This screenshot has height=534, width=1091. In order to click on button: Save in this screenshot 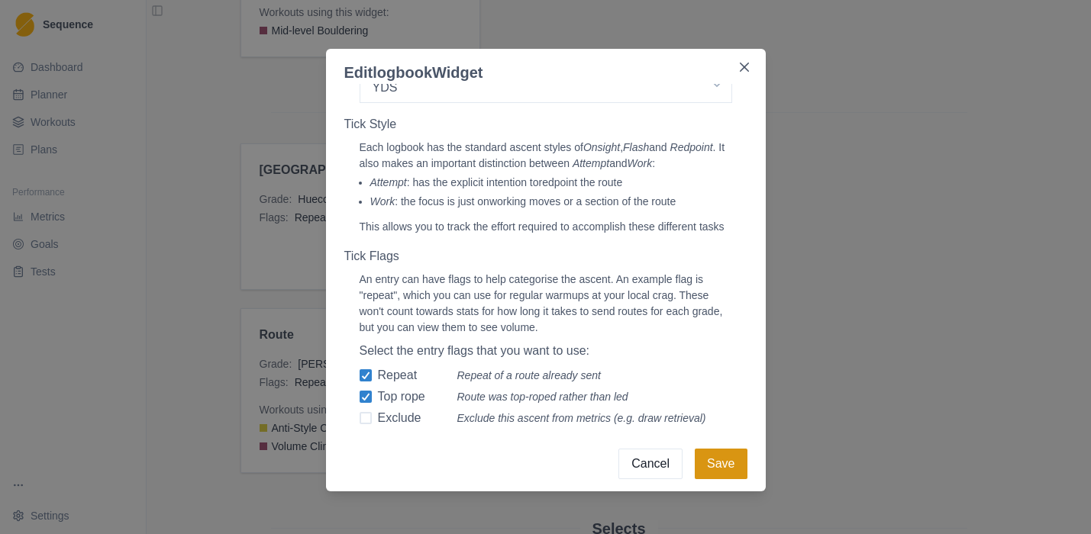, I will do `click(721, 464)`.